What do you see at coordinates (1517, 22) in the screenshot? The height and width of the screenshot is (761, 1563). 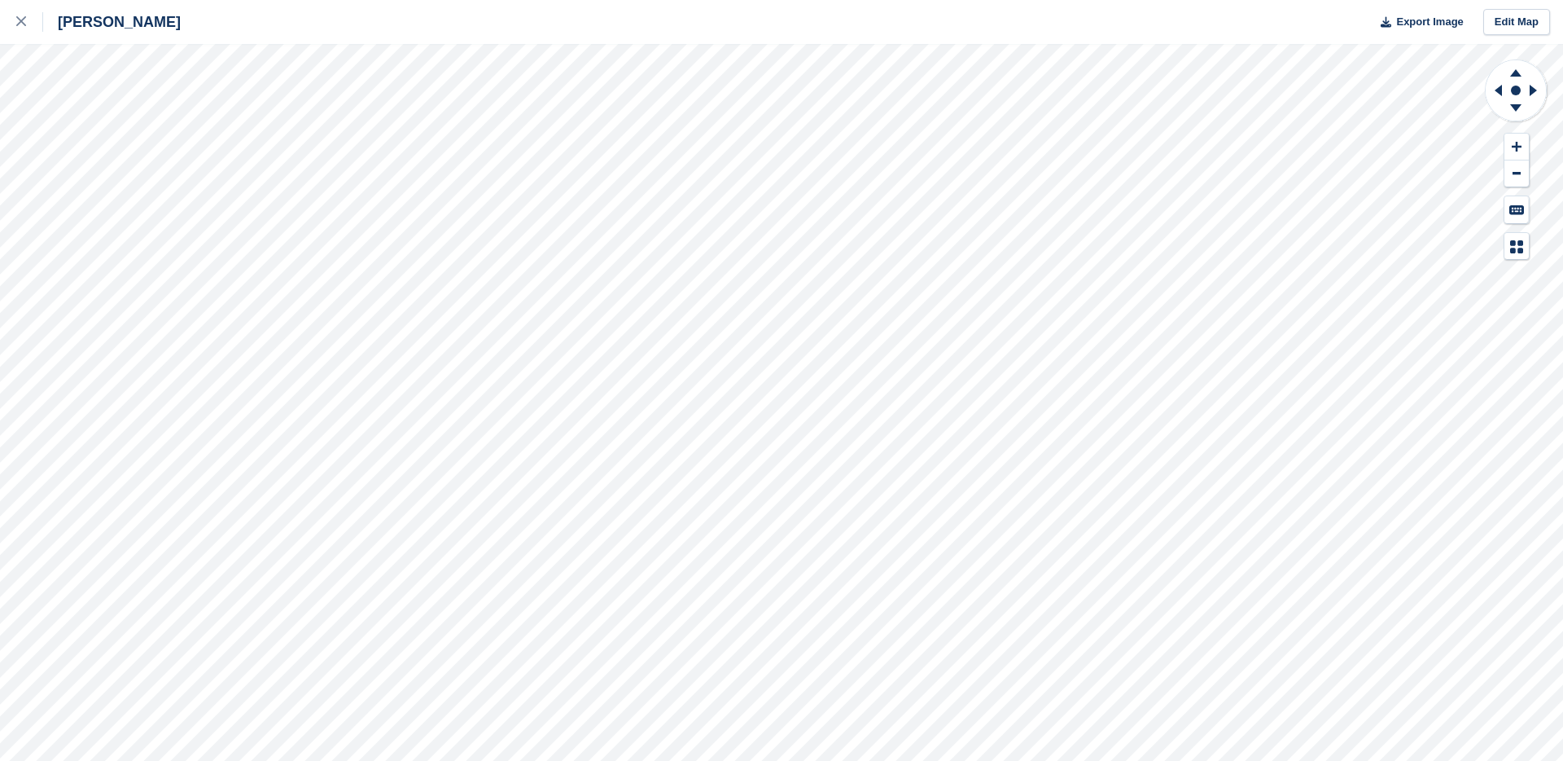 I see `a: Edit Map` at bounding box center [1517, 22].